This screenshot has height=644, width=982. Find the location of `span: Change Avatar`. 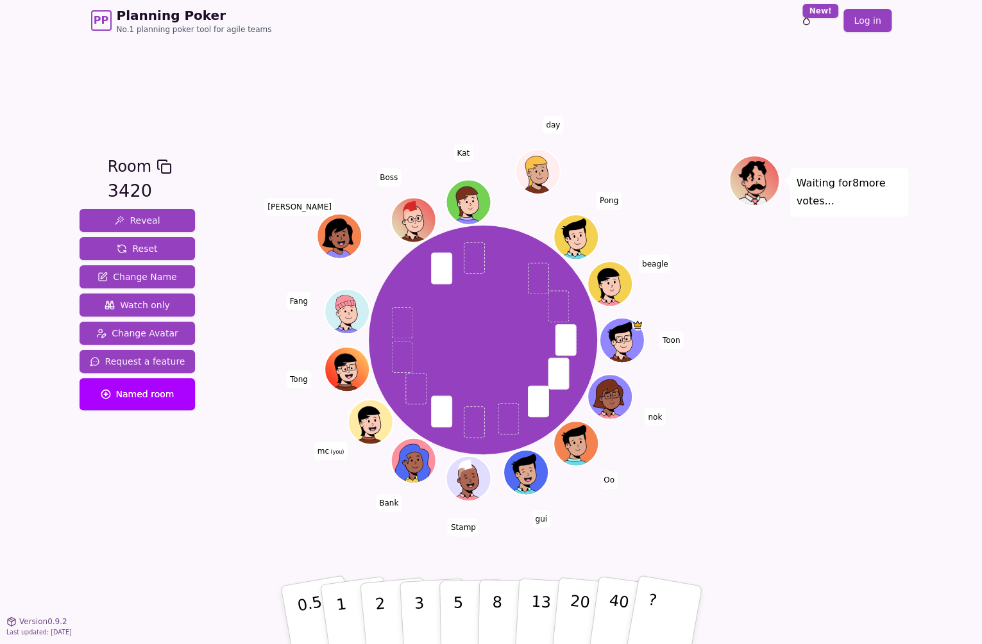

span: Change Avatar is located at coordinates (137, 333).